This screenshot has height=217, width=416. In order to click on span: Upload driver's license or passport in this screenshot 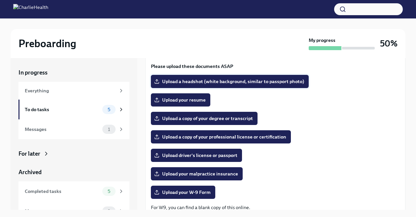, I will do `click(196, 155)`.